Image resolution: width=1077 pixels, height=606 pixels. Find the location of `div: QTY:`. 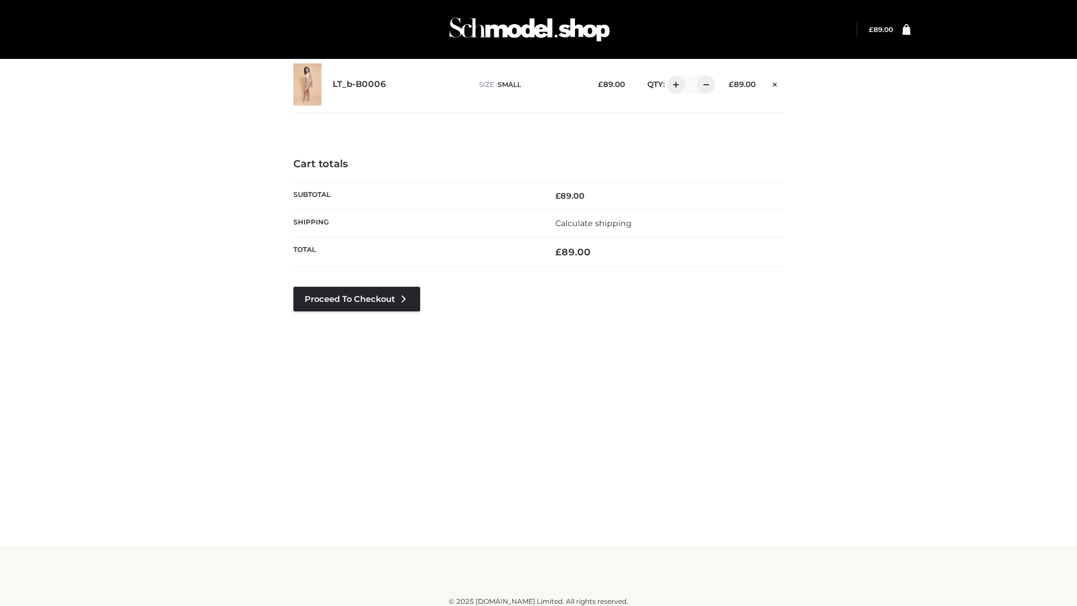

div: QTY: is located at coordinates (674, 85).